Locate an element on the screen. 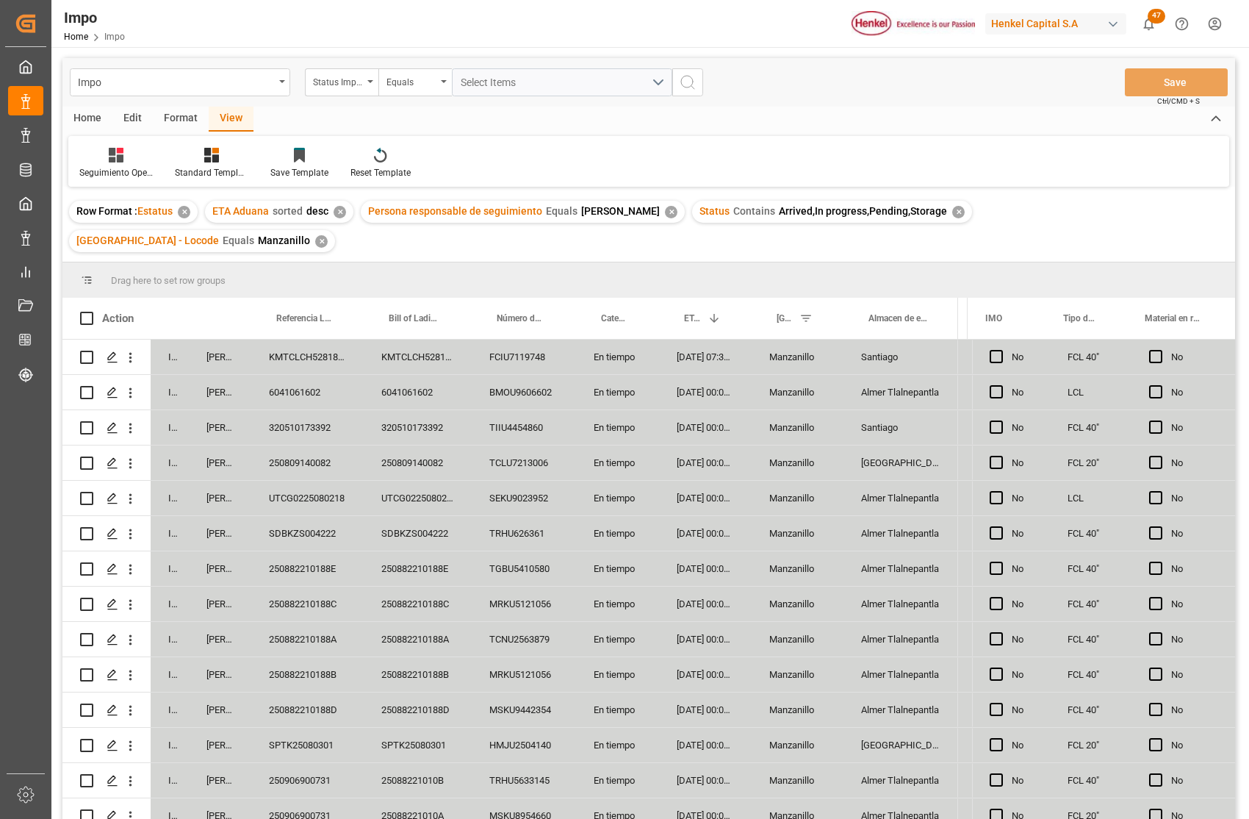 This screenshot has width=1249, height=819. div: 250882210188A is located at coordinates (307, 639).